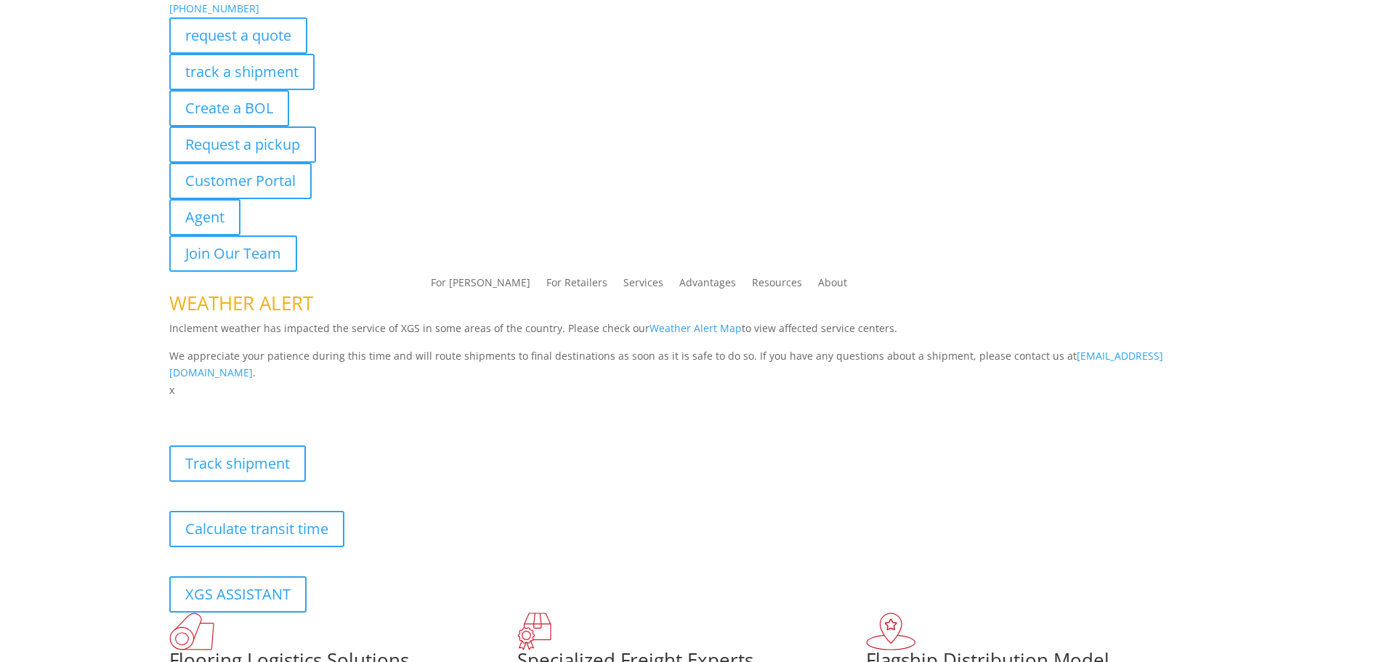  I want to click on a: Track shipment, so click(238, 464).